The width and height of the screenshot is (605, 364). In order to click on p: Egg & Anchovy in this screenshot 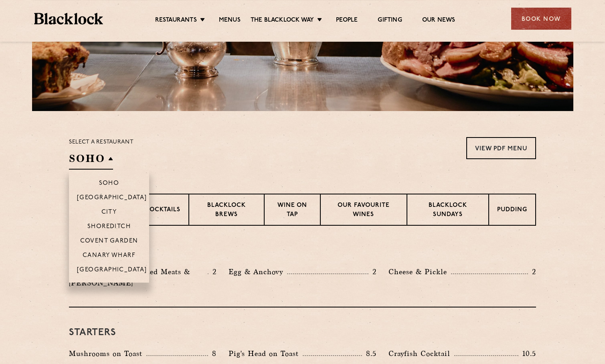, I will do `click(258, 272)`.